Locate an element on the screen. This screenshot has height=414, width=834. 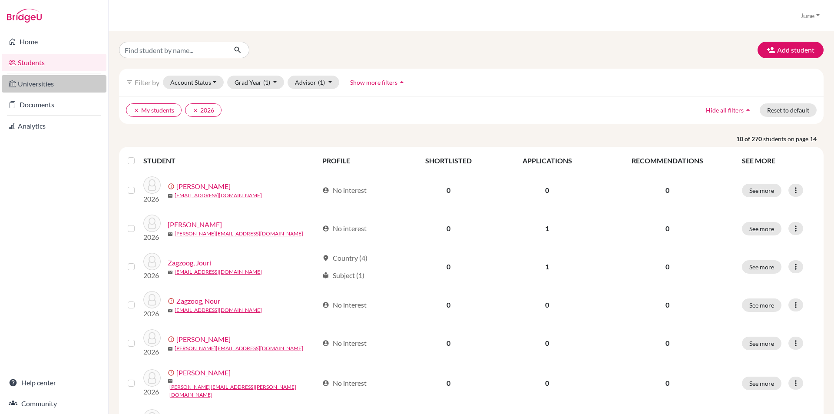
button: clearMy students is located at coordinates (154, 110).